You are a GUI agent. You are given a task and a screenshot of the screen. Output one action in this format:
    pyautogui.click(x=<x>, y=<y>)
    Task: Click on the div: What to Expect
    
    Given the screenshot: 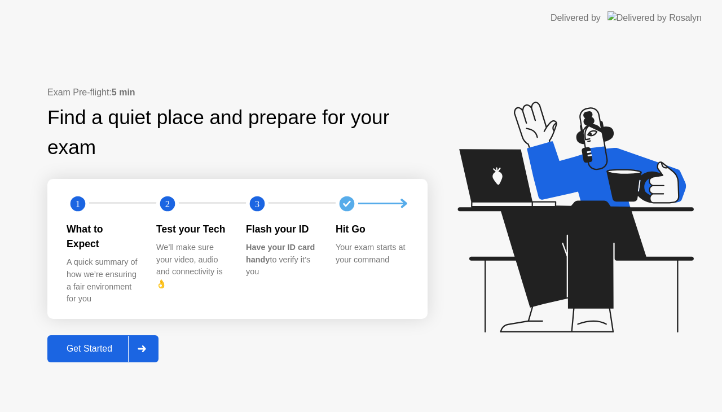 What is the action you would take?
    pyautogui.click(x=102, y=236)
    